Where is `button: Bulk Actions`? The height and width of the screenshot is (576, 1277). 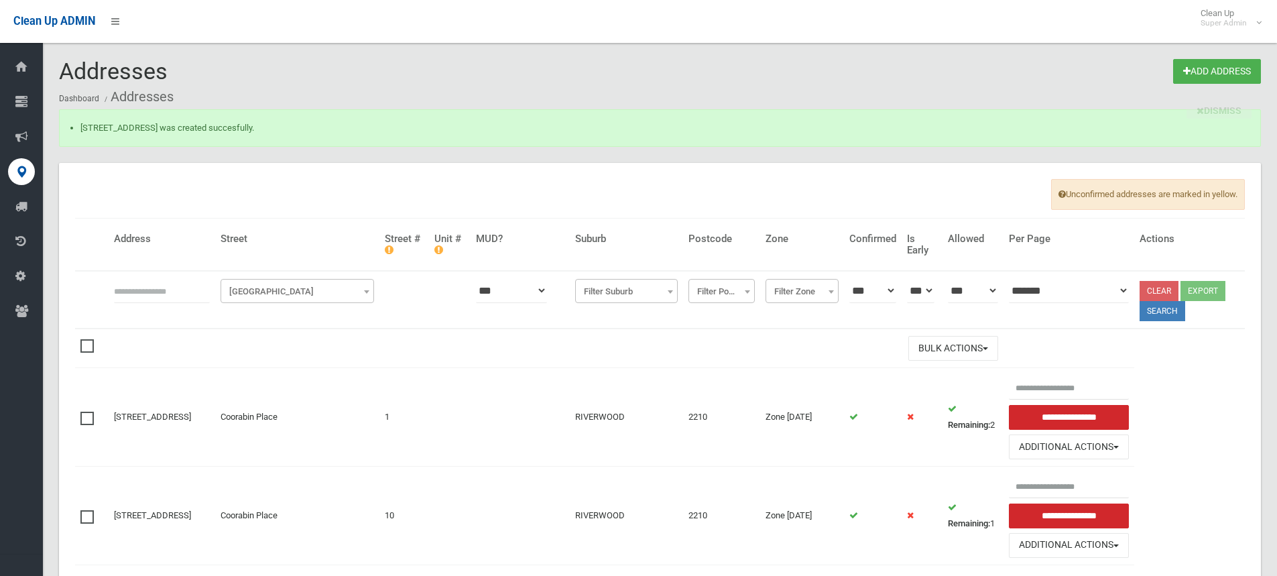 button: Bulk Actions is located at coordinates (954, 348).